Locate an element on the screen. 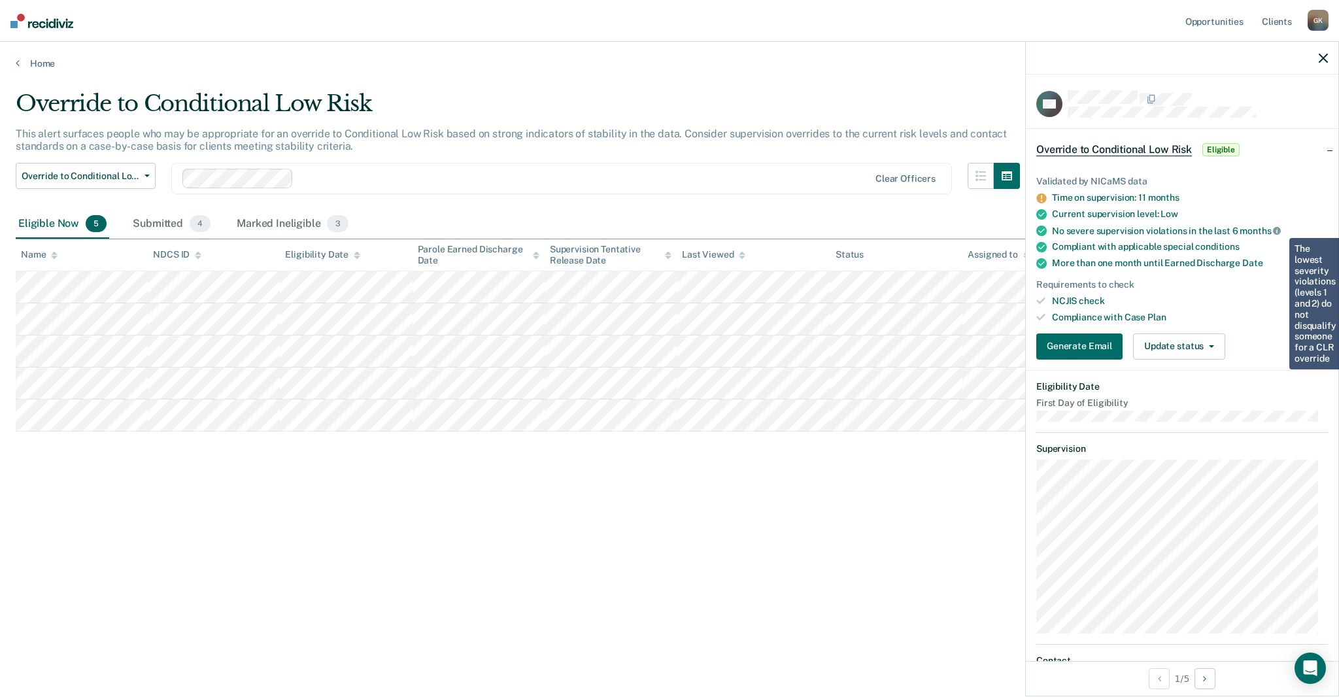 The width and height of the screenshot is (1339, 697). dt: Supervision is located at coordinates (1182, 448).